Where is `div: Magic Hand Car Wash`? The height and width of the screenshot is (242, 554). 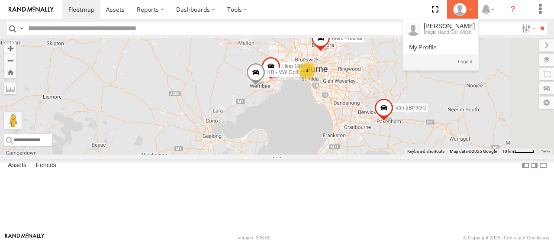
div: Magic Hand Car Wash is located at coordinates (450, 32).